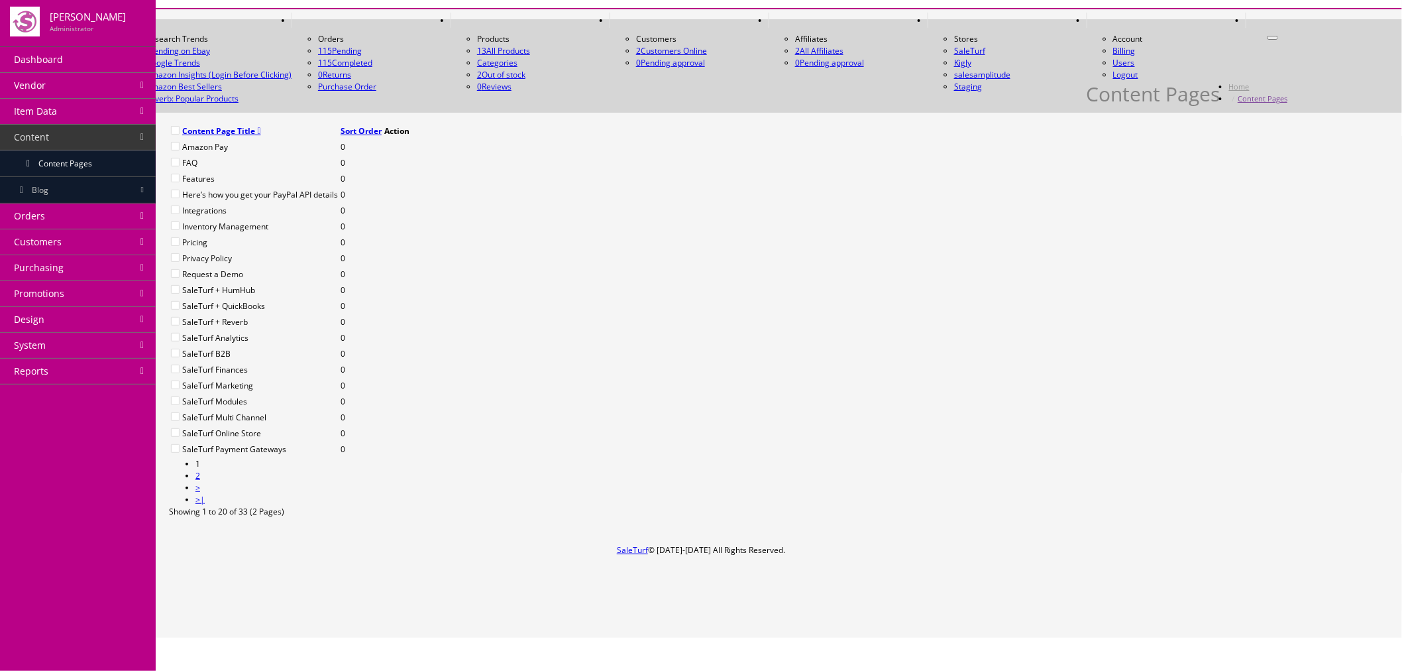  Describe the element at coordinates (219, 99) in the screenshot. I see `a: Reverb: Popular Products` at that location.